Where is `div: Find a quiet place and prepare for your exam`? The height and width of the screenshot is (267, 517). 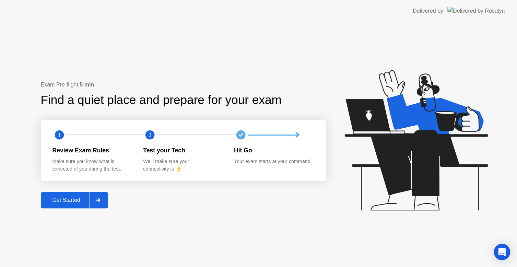
div: Find a quiet place and prepare for your exam is located at coordinates (161, 100).